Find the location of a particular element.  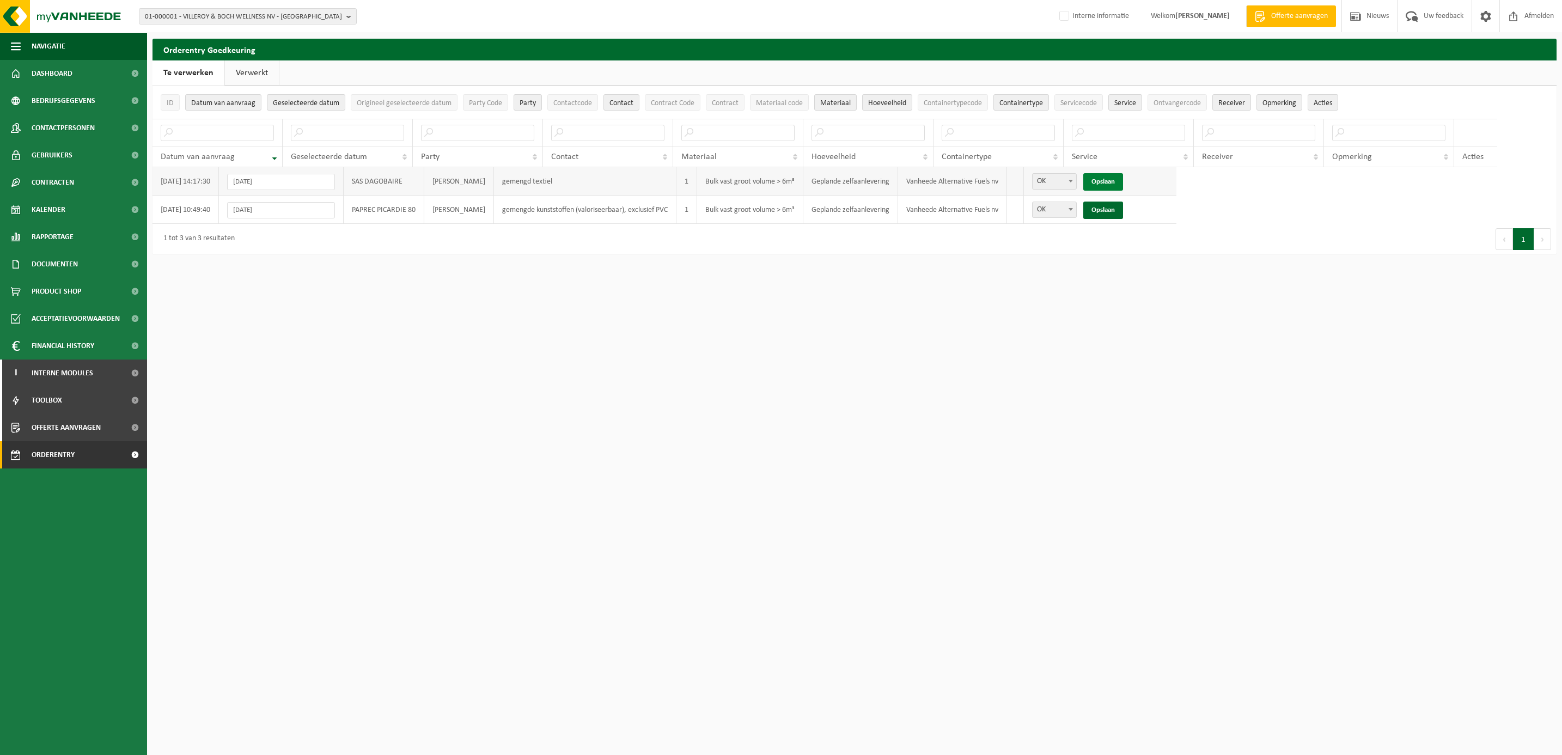

span: Product Shop is located at coordinates (56, 291).